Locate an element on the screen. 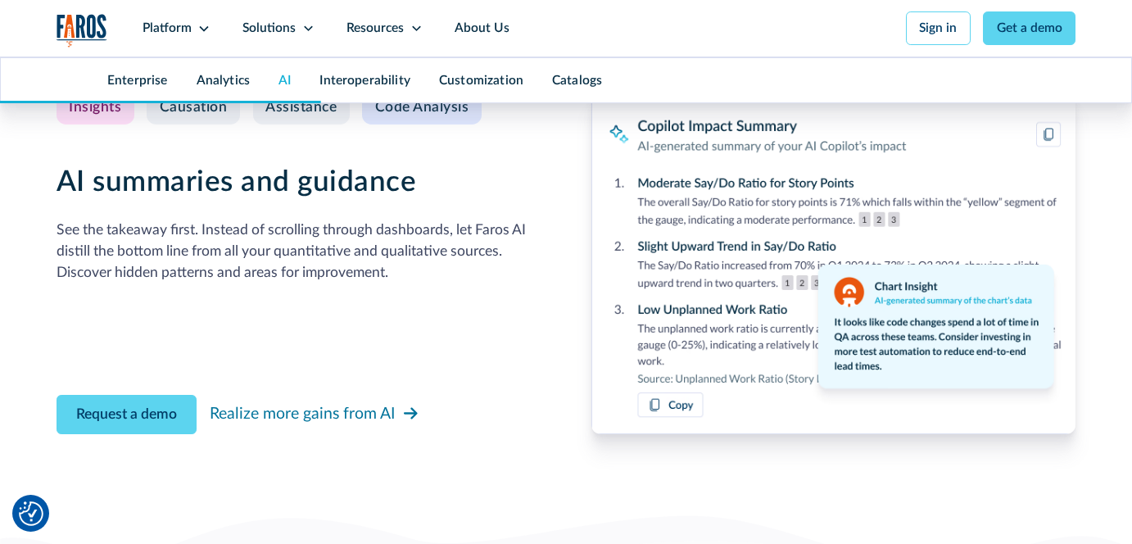 Image resolution: width=1132 pixels, height=544 pixels. a: Sign in is located at coordinates (938, 28).